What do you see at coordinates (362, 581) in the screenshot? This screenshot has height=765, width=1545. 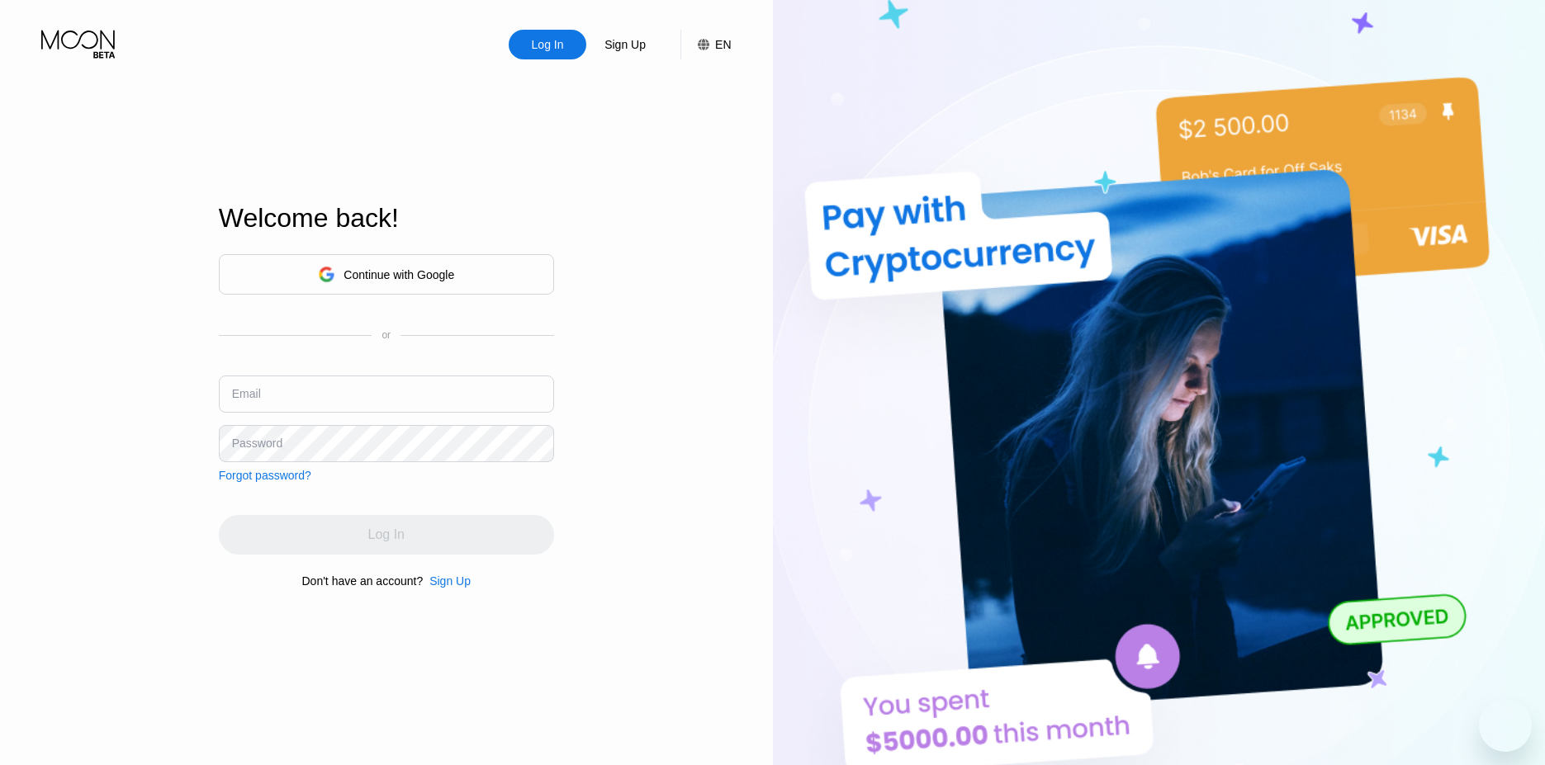 I see `div: Don't have an account?` at bounding box center [362, 581].